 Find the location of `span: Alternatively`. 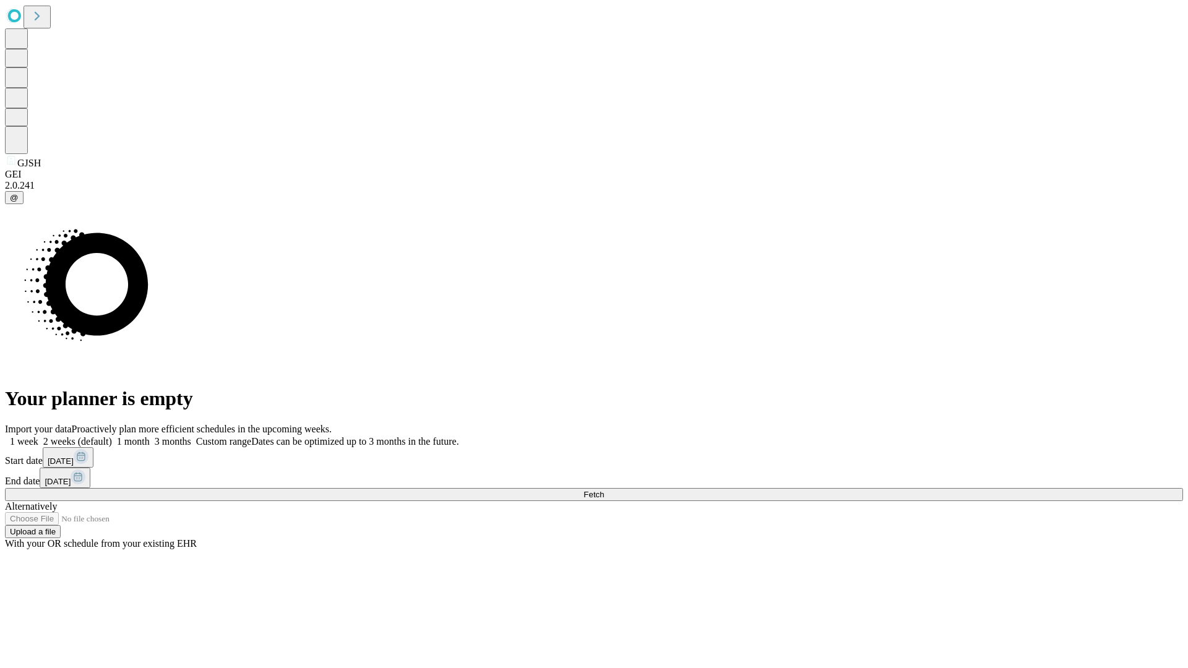

span: Alternatively is located at coordinates (31, 506).